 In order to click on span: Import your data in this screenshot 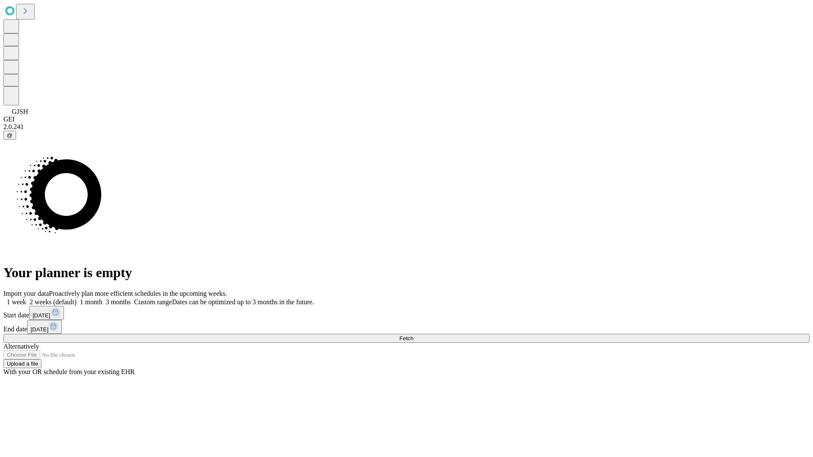, I will do `click(26, 294)`.